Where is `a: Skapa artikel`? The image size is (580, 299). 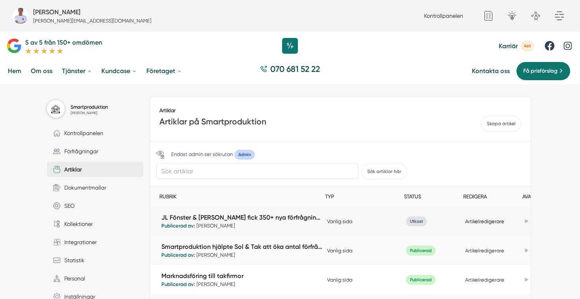 a: Skapa artikel is located at coordinates (501, 123).